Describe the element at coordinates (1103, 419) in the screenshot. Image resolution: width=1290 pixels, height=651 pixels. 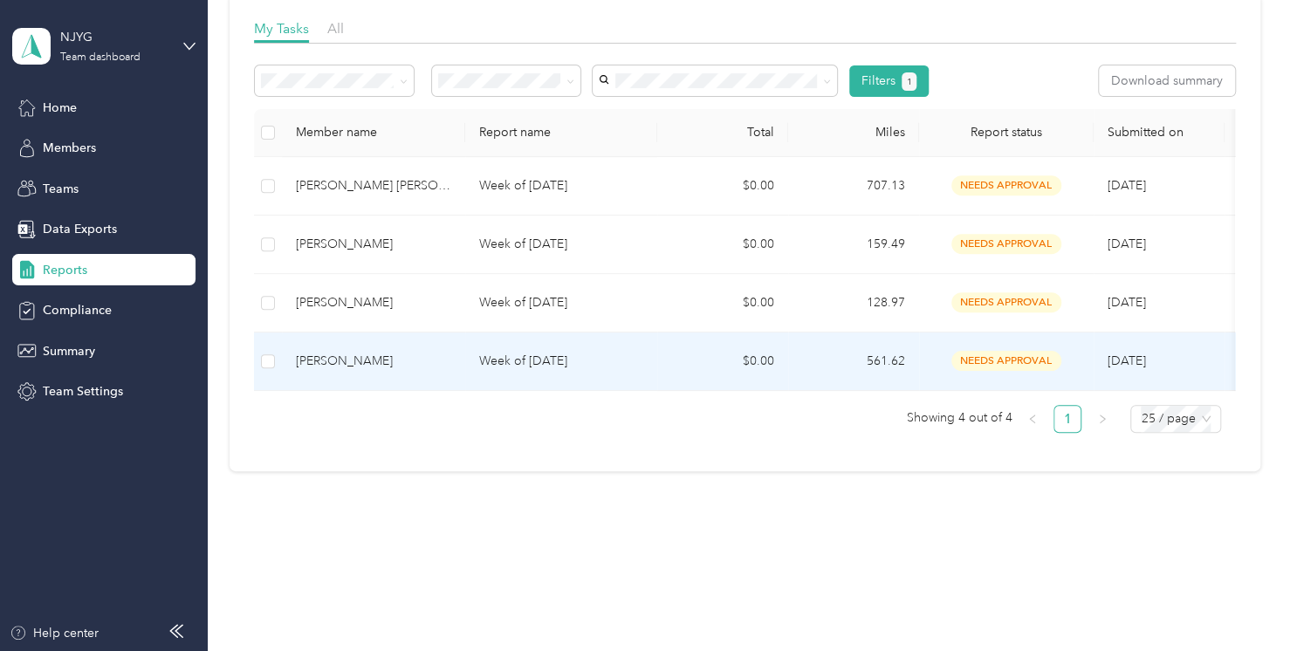
I see `button: right` at that location.